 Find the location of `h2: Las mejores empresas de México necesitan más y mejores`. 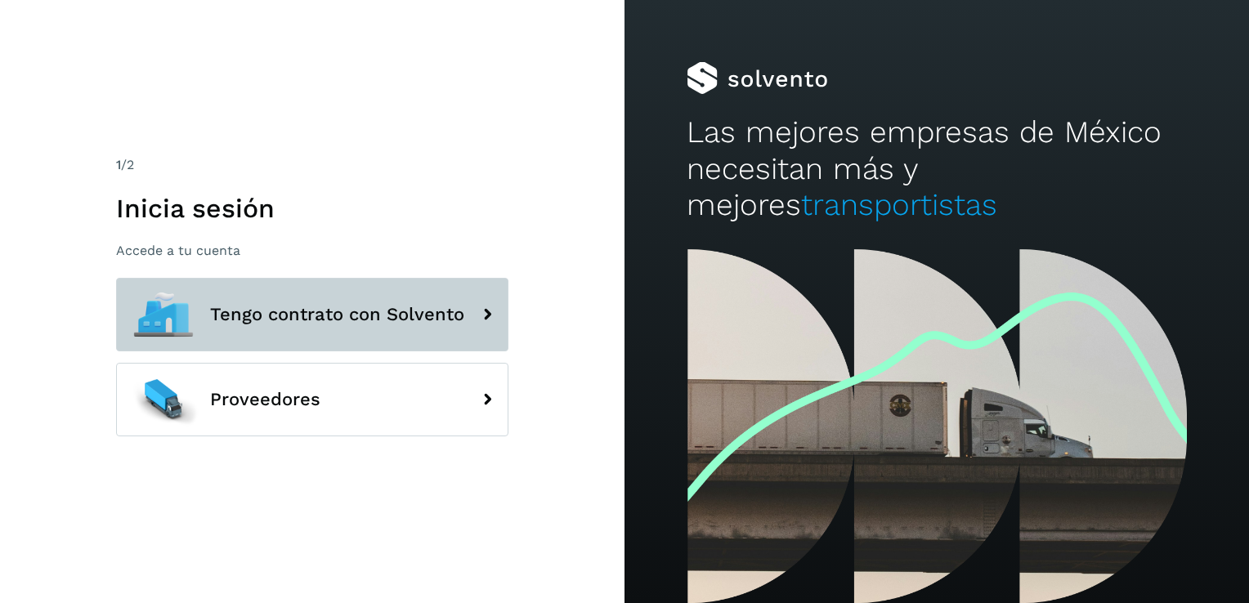

h2: Las mejores empresas de México necesitan más y mejores is located at coordinates (936, 168).